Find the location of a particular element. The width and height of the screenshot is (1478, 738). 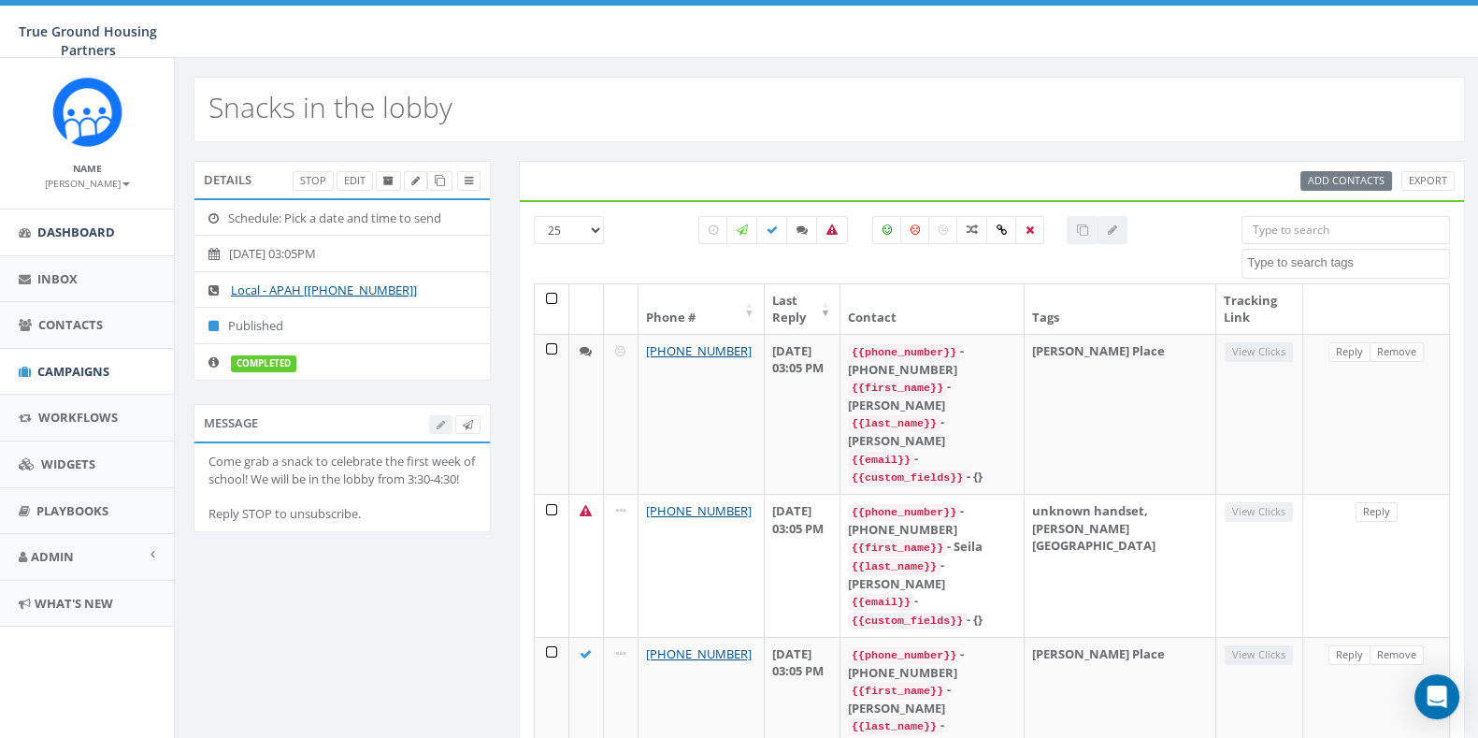

label: Bounced is located at coordinates (832, 230).